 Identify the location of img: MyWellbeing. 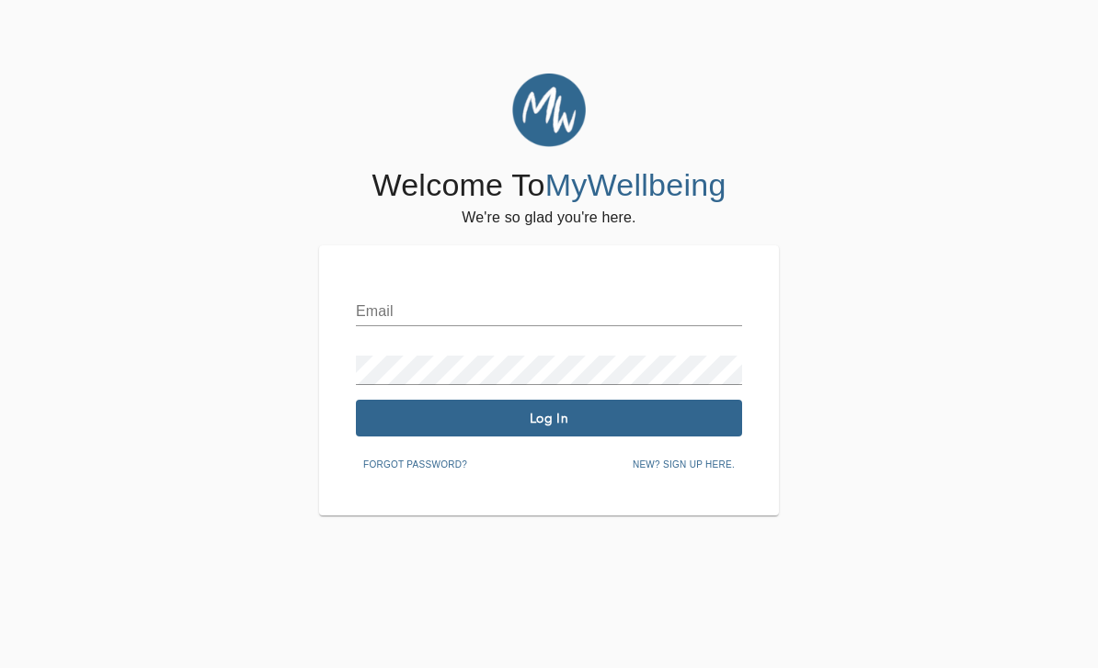
(549, 110).